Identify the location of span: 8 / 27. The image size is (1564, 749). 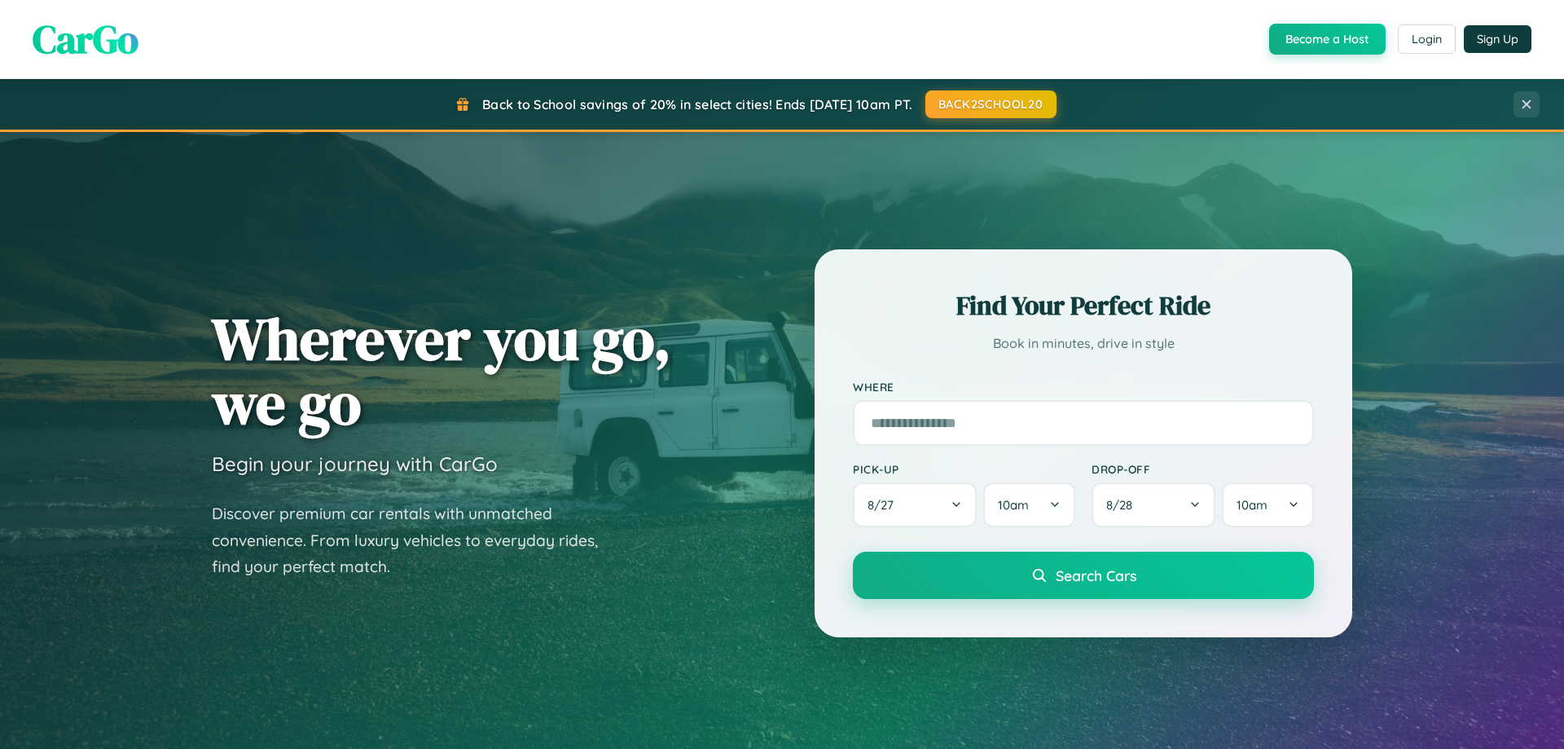
(885, 504).